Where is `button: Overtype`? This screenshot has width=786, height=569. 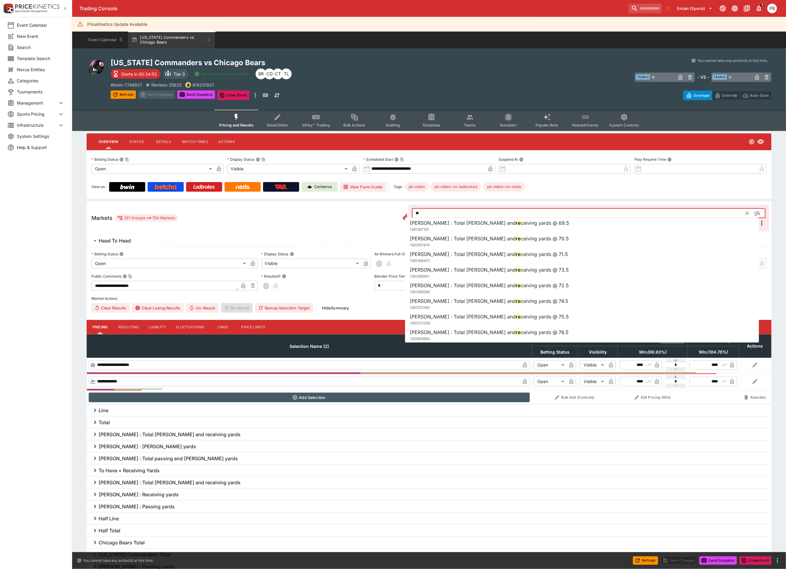 button: Overtype is located at coordinates (698, 95).